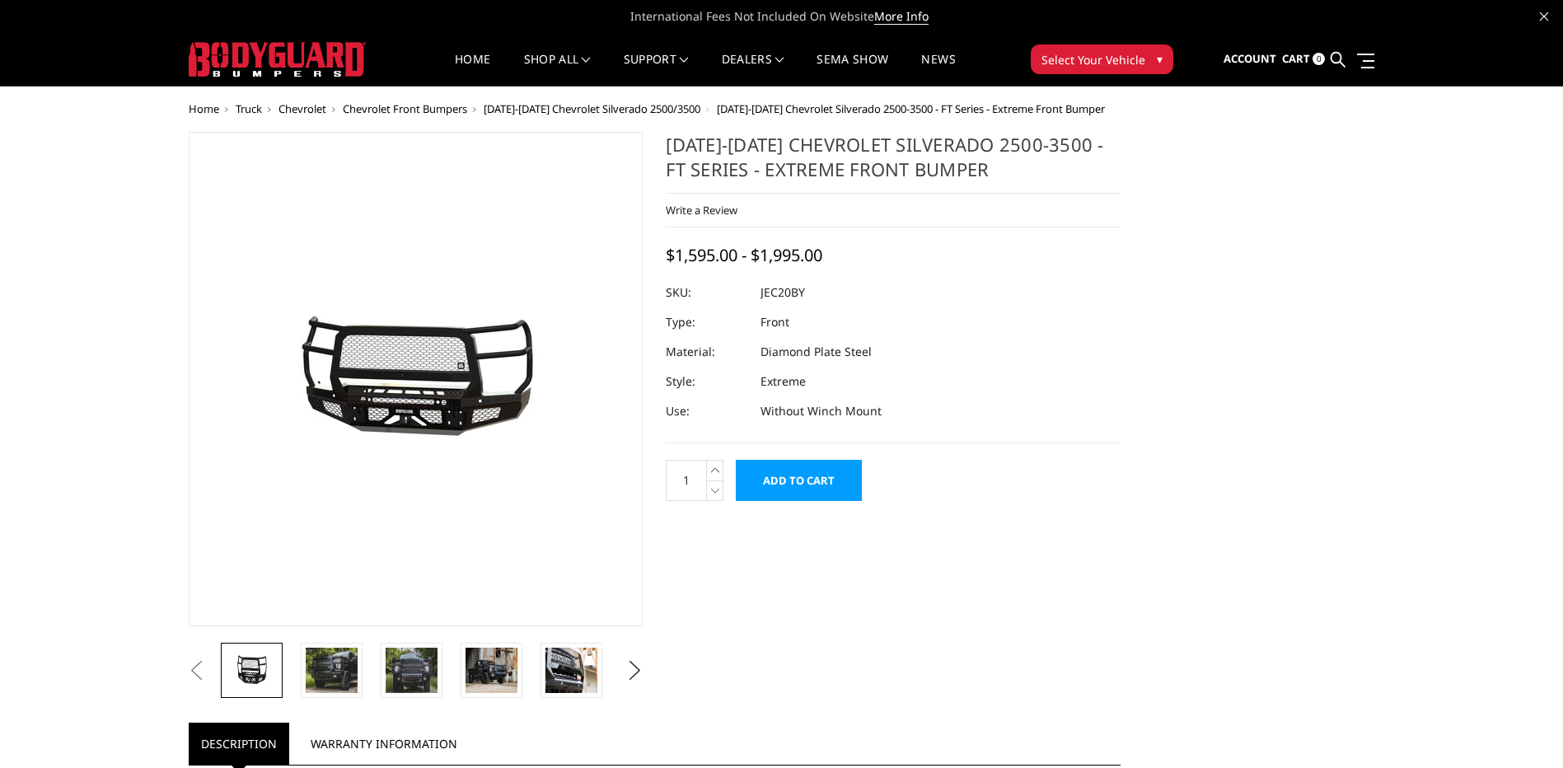 The width and height of the screenshot is (1563, 768). I want to click on dd: JEC20BY, so click(782, 292).